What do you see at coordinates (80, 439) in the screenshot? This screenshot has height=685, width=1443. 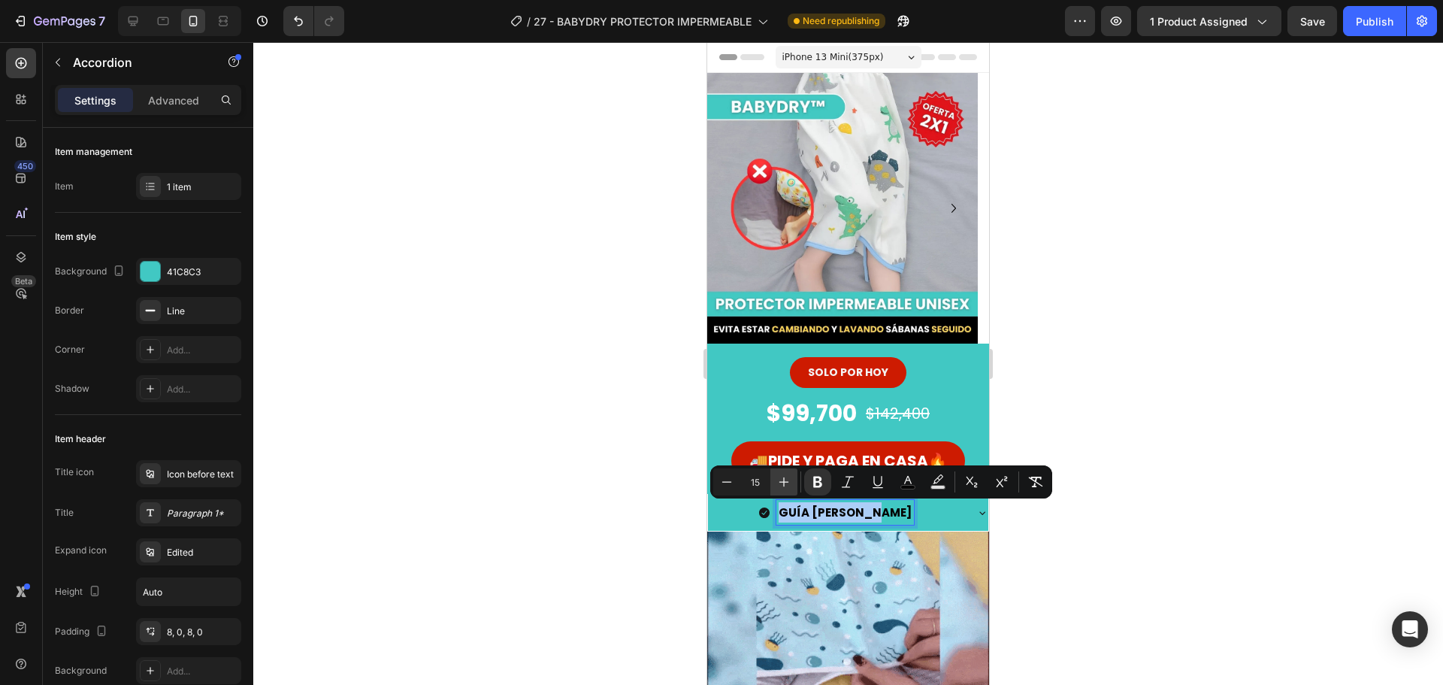 I see `div: Item header` at bounding box center [80, 439].